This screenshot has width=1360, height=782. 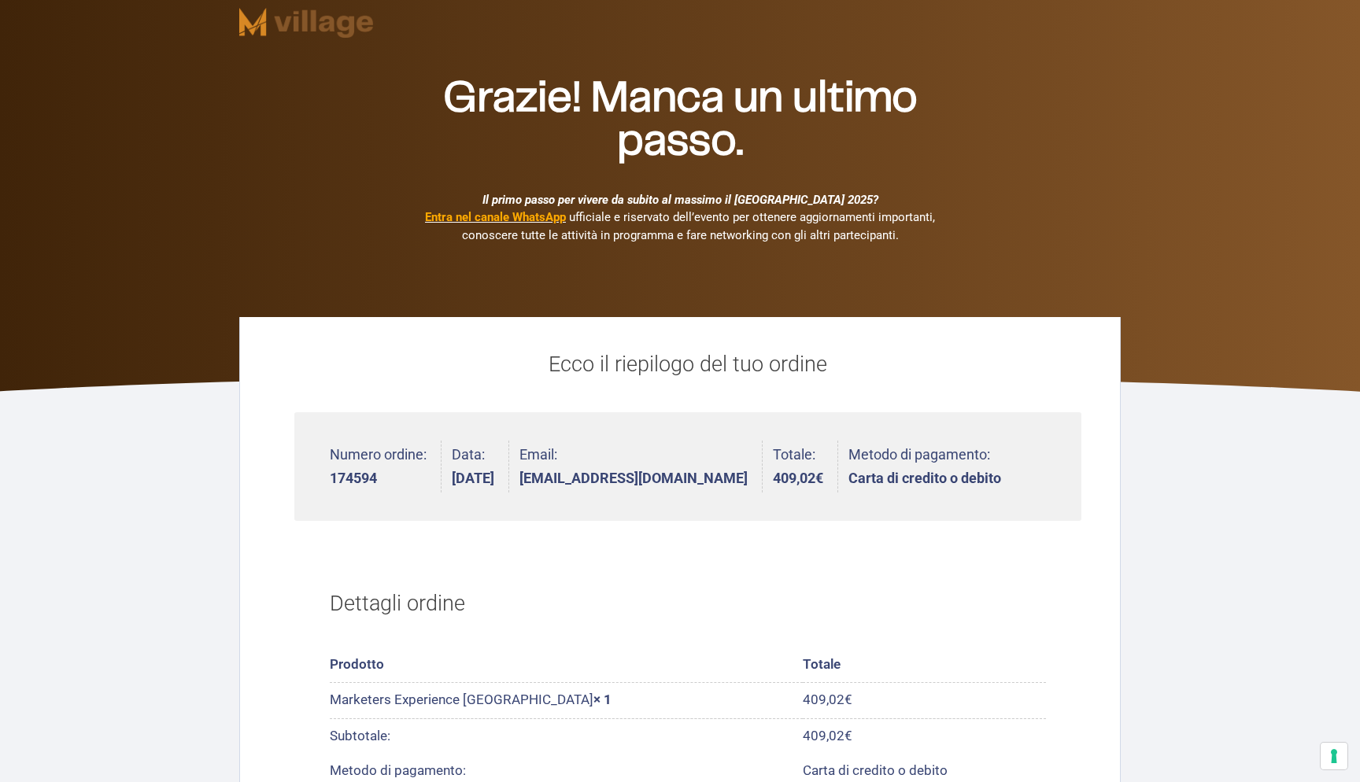 I want to click on li: Numero ordine:, so click(x=386, y=467).